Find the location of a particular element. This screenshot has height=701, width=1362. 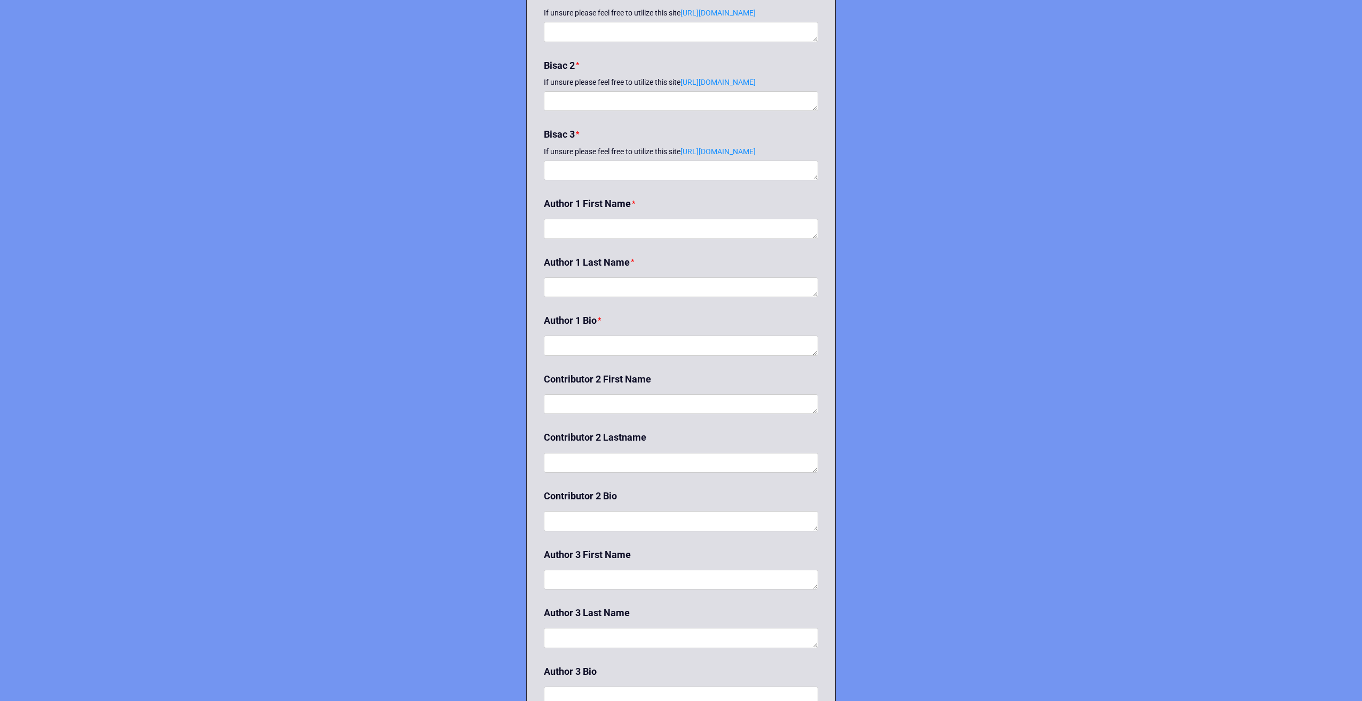

label: Author 3 Bio is located at coordinates (570, 672).